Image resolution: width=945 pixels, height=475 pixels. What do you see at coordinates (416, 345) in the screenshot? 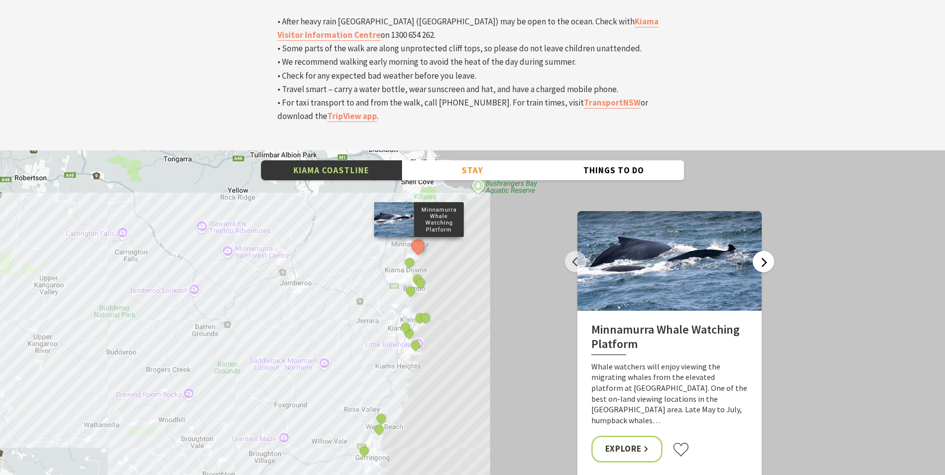
I see `button: See detail about Little Blowhole, Kiama` at bounding box center [416, 345].